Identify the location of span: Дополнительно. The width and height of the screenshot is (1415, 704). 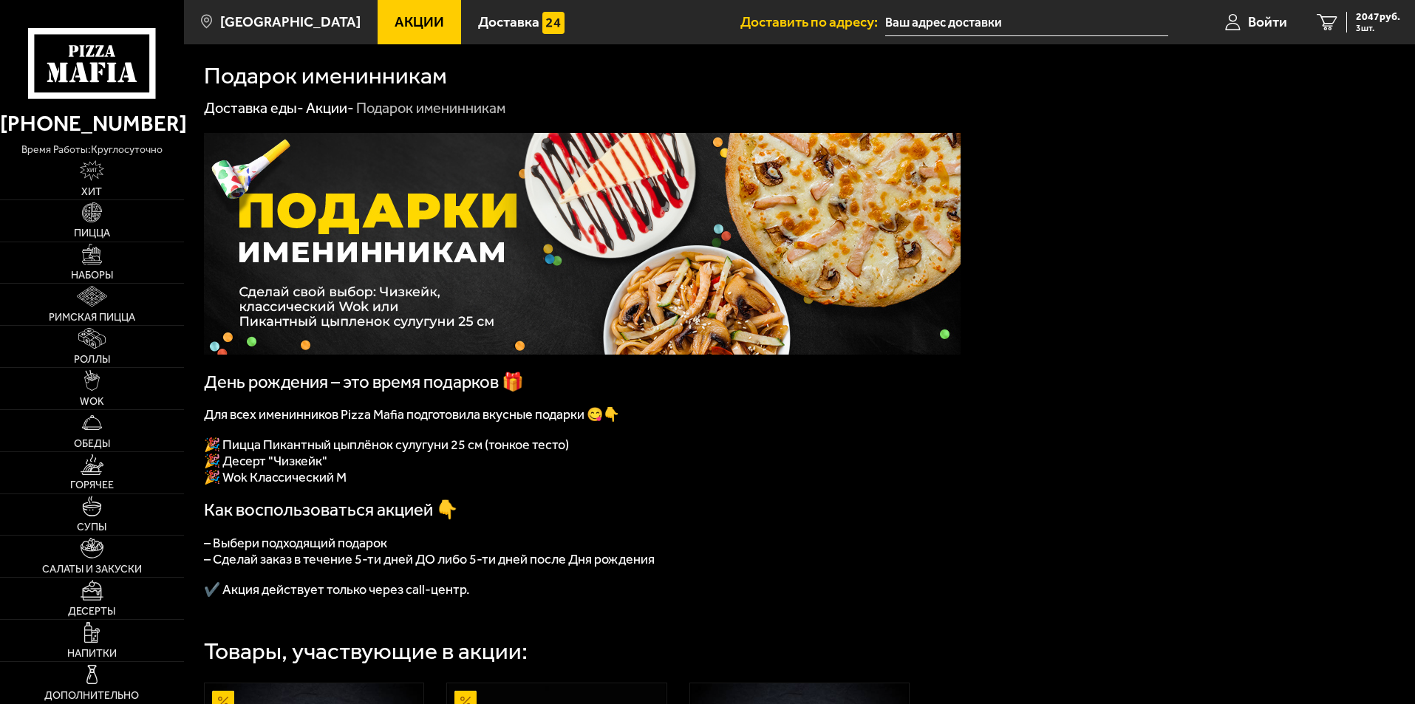
(92, 696).